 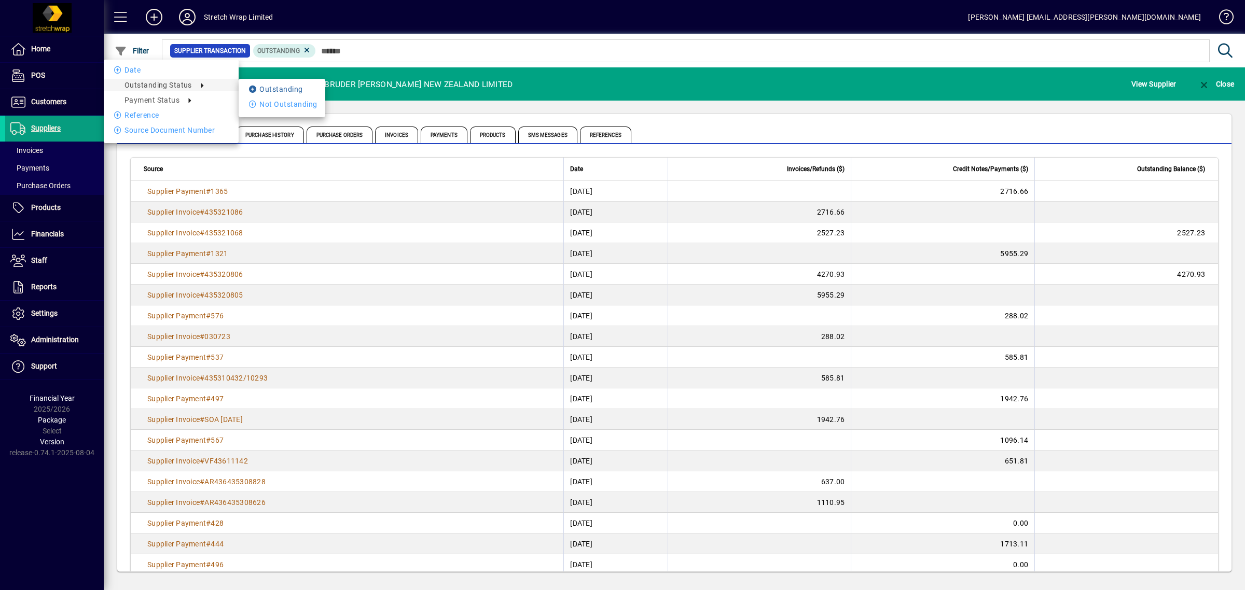 I want to click on td: 288.02, so click(x=759, y=337).